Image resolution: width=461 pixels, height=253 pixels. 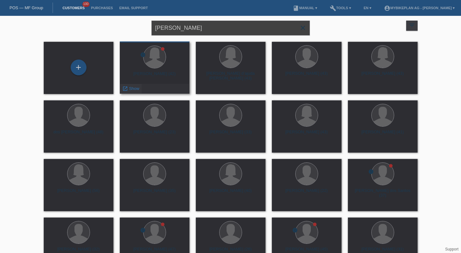 I want to click on i: filter_list, so click(x=412, y=25).